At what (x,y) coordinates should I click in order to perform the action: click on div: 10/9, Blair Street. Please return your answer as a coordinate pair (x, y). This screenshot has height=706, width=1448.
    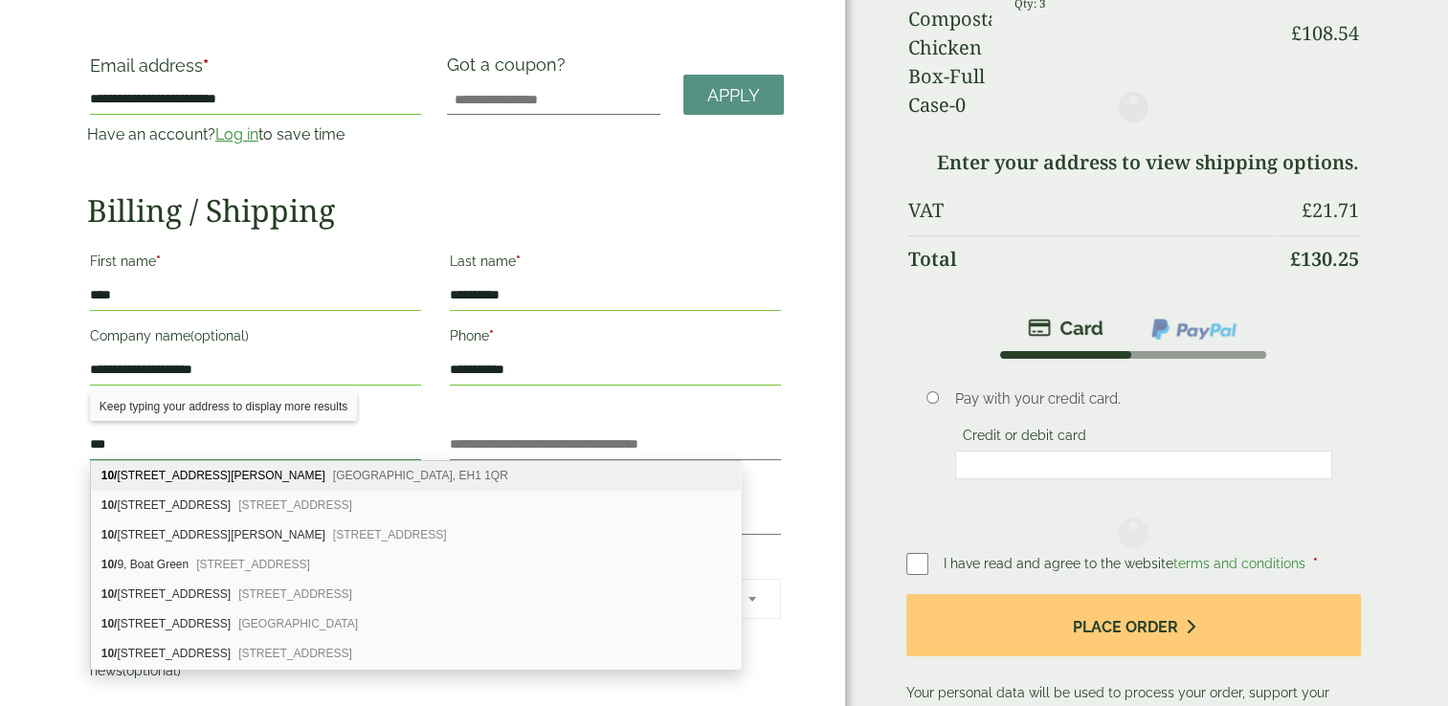
    Looking at the image, I should click on (415, 476).